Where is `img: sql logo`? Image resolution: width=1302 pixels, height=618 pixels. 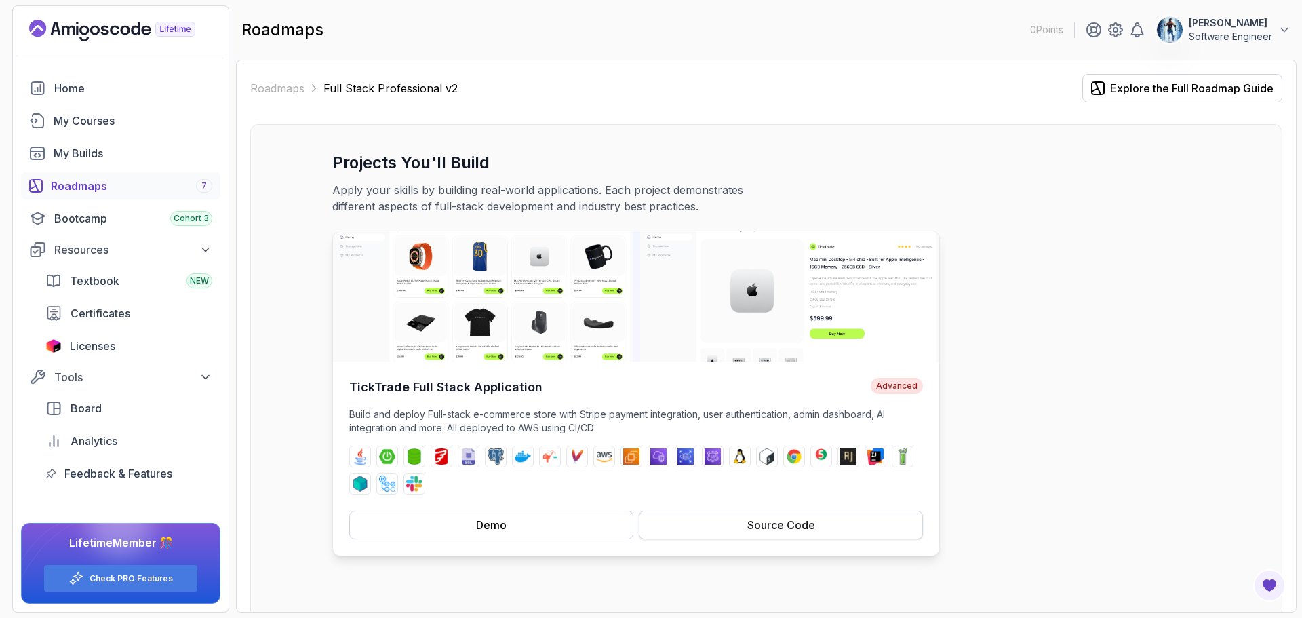 img: sql logo is located at coordinates (469, 456).